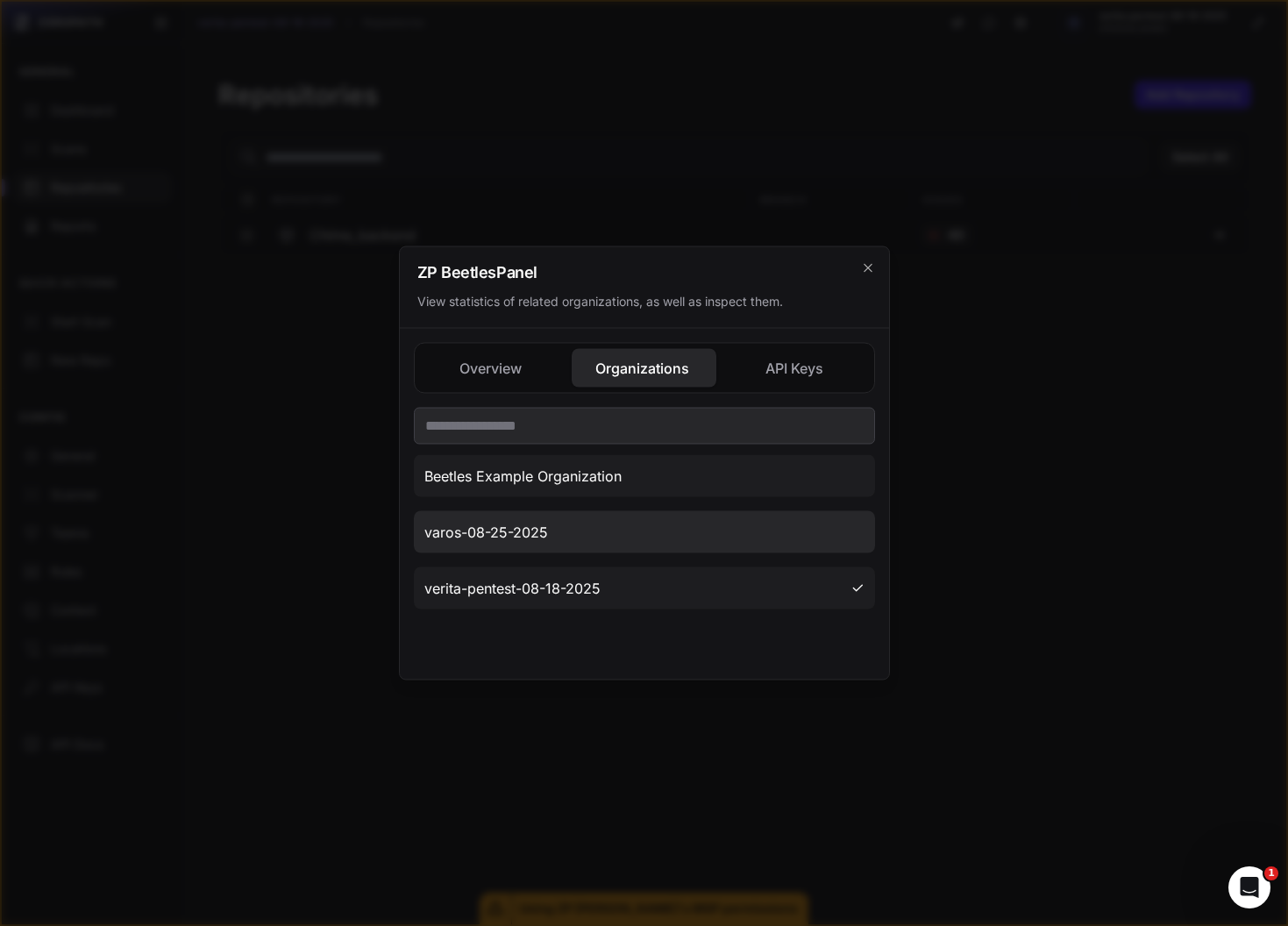 This screenshot has width=1288, height=926. What do you see at coordinates (643, 368) in the screenshot?
I see `button: Organizations` at bounding box center [643, 368].